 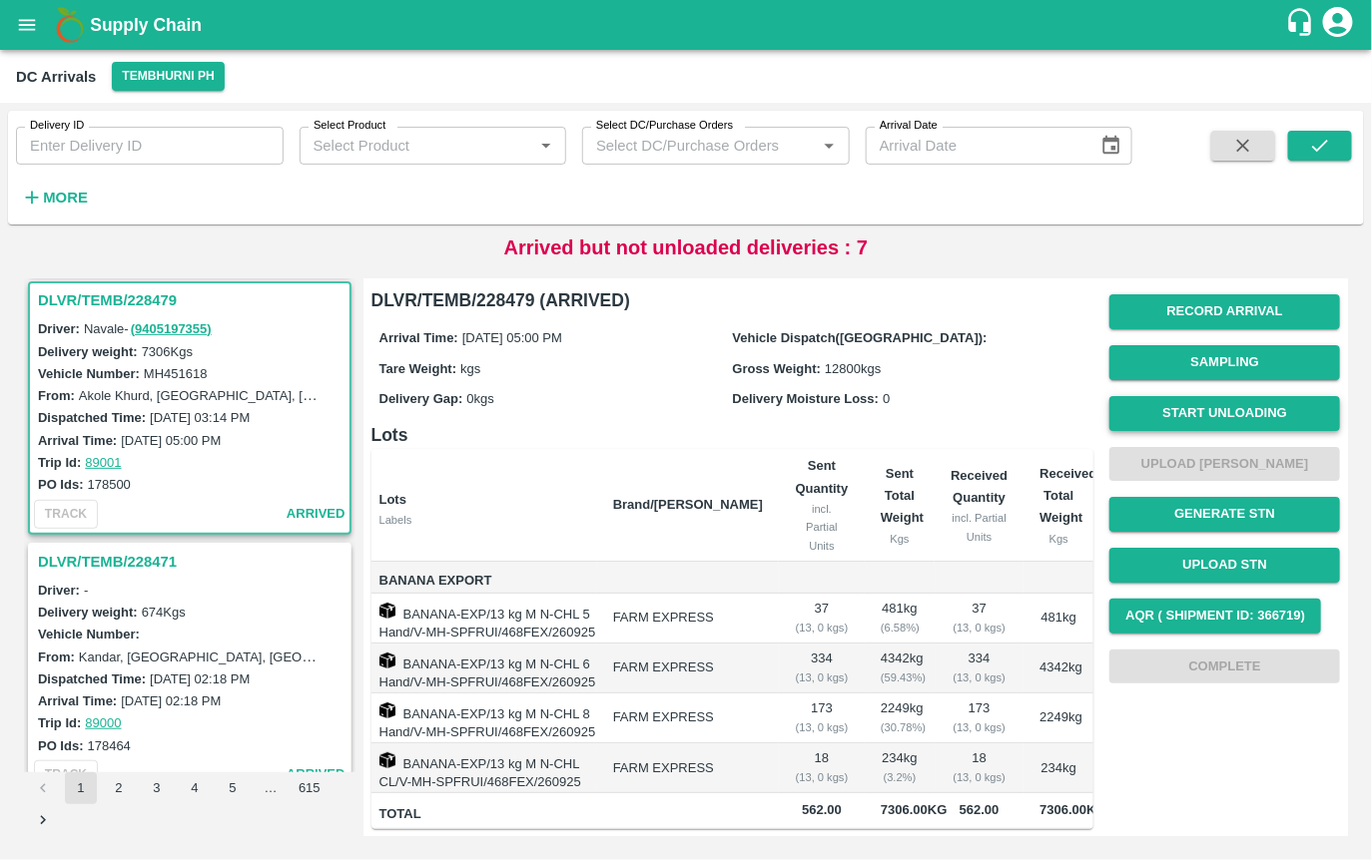 What do you see at coordinates (416, 146) in the screenshot?
I see `input: Select Product` at bounding box center [416, 146].